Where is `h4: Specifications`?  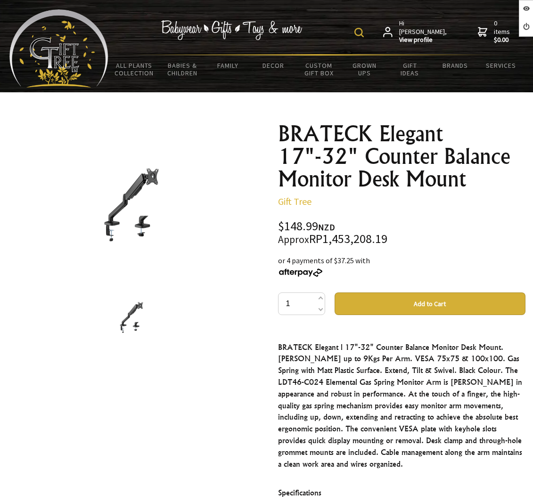 h4: Specifications is located at coordinates (402, 493).